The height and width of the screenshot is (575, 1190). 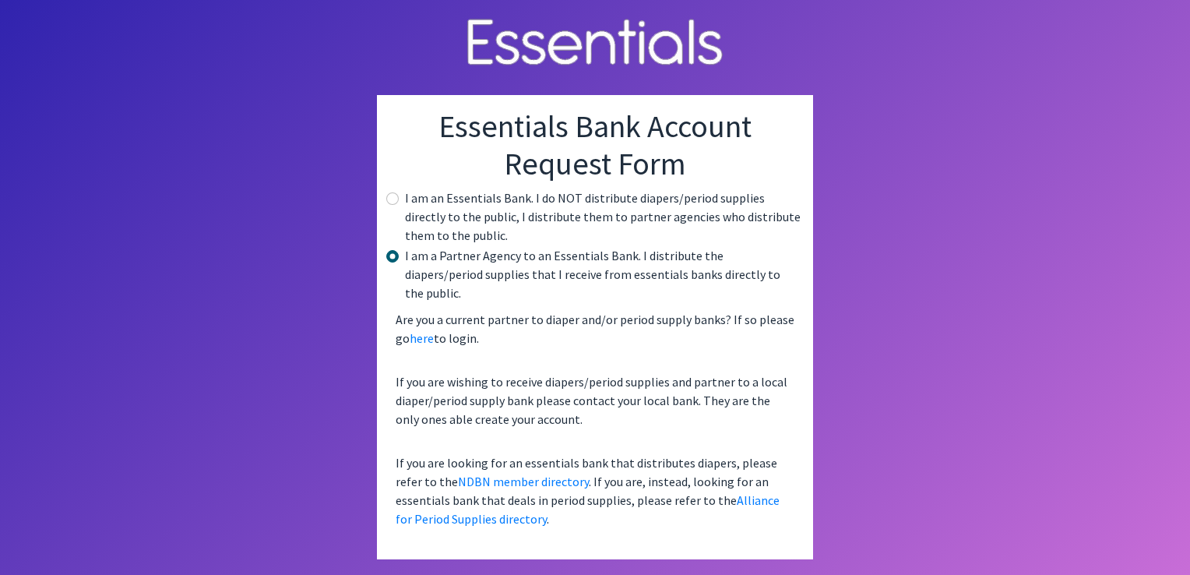 I want to click on a: Alliance for Period Supplies directory, so click(x=587, y=509).